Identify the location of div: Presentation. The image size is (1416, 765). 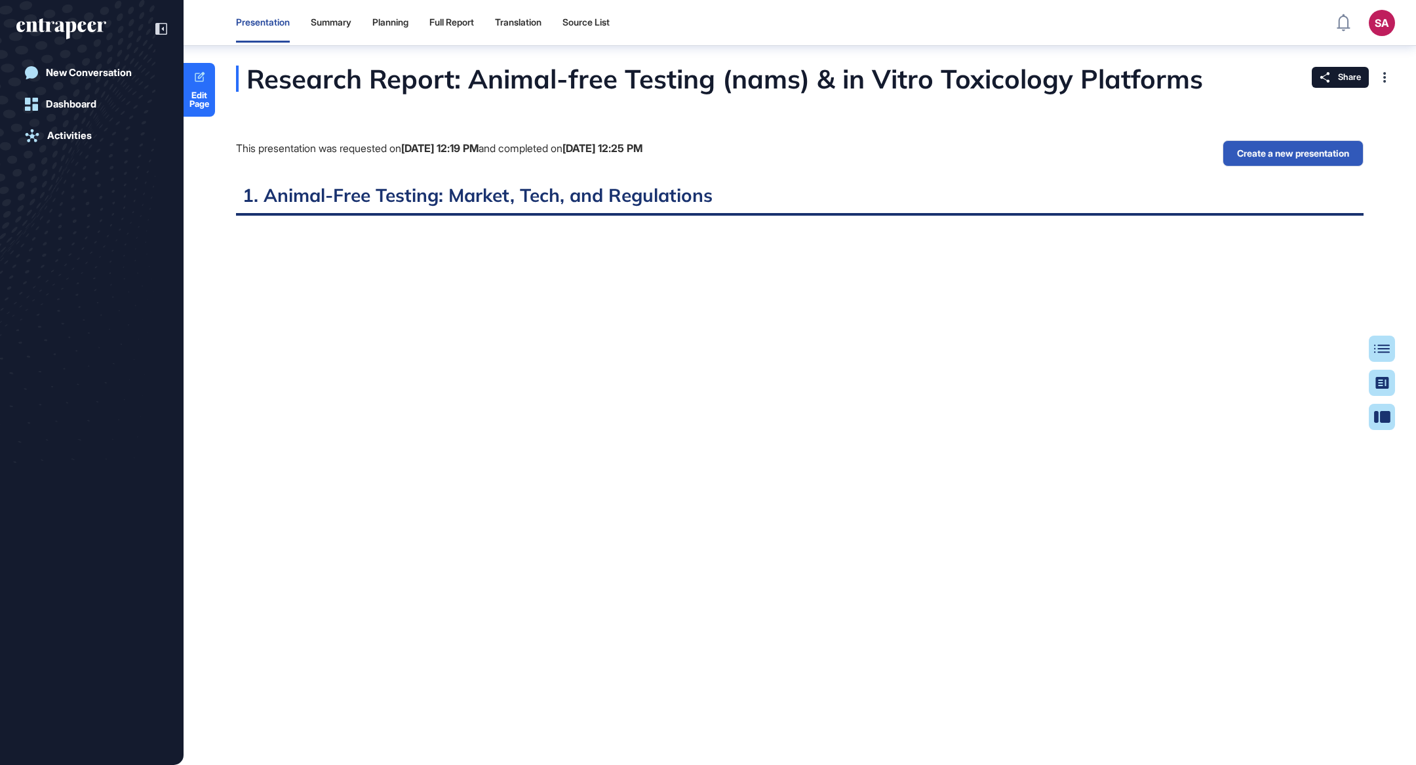
(263, 22).